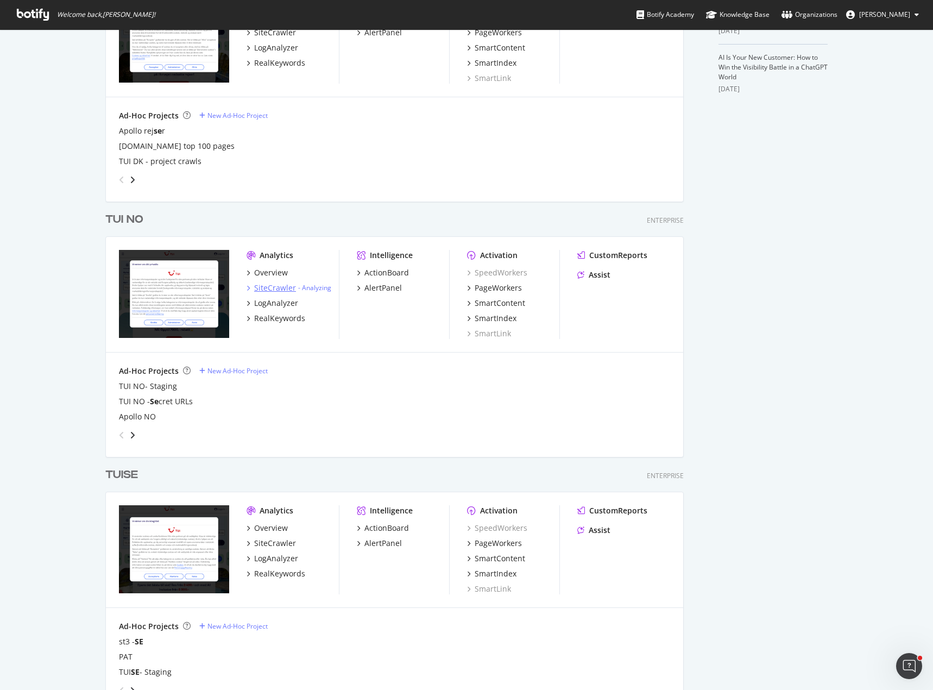  What do you see at coordinates (271, 543) in the screenshot?
I see `a: SiteCrawler` at bounding box center [271, 543].